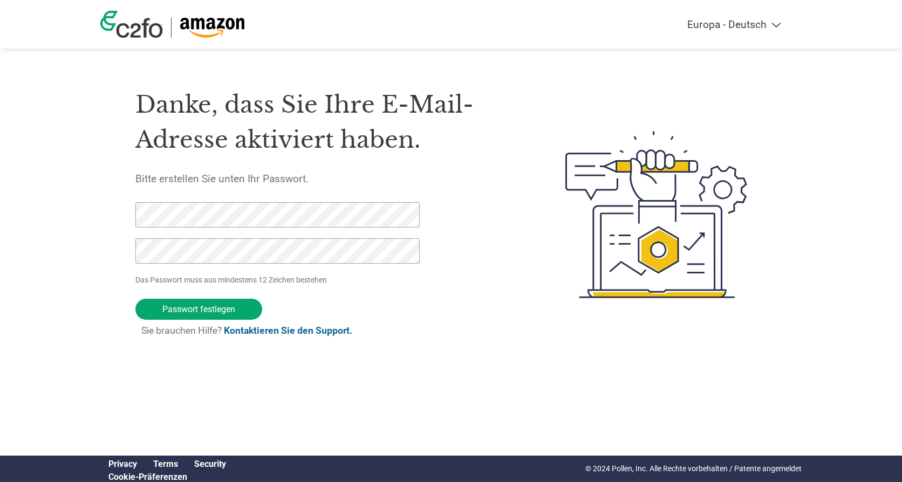  What do you see at coordinates (122, 464) in the screenshot?
I see `a: Privacy` at bounding box center [122, 464].